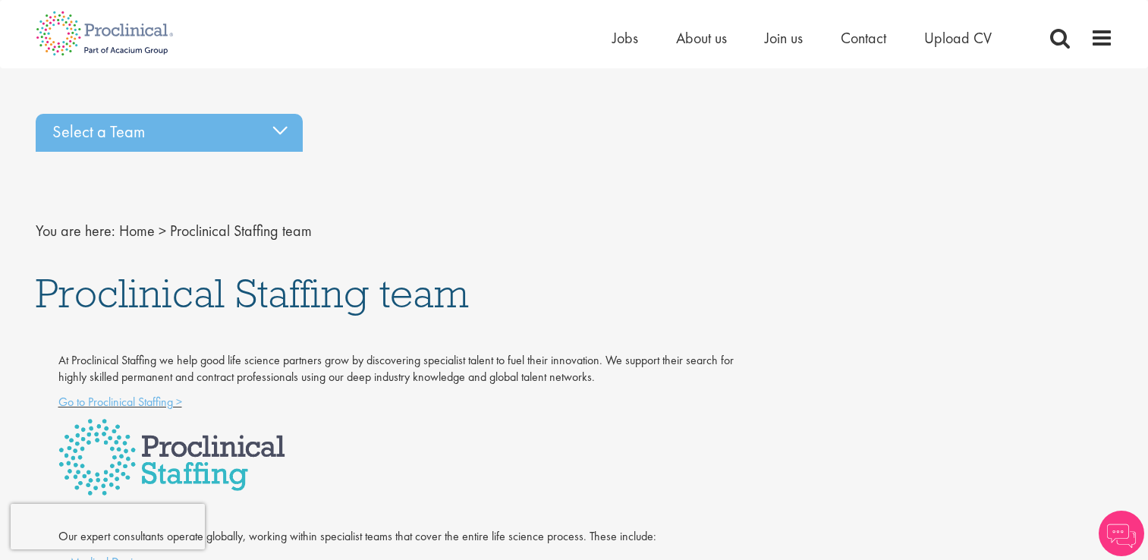 This screenshot has width=1148, height=560. What do you see at coordinates (701, 38) in the screenshot?
I see `span: About us` at bounding box center [701, 38].